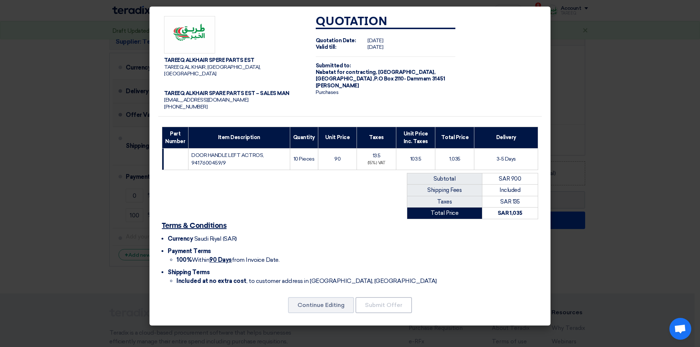 This screenshot has height=347, width=700. What do you see at coordinates (326, 47) in the screenshot?
I see `strong: Valid till:` at bounding box center [326, 47].